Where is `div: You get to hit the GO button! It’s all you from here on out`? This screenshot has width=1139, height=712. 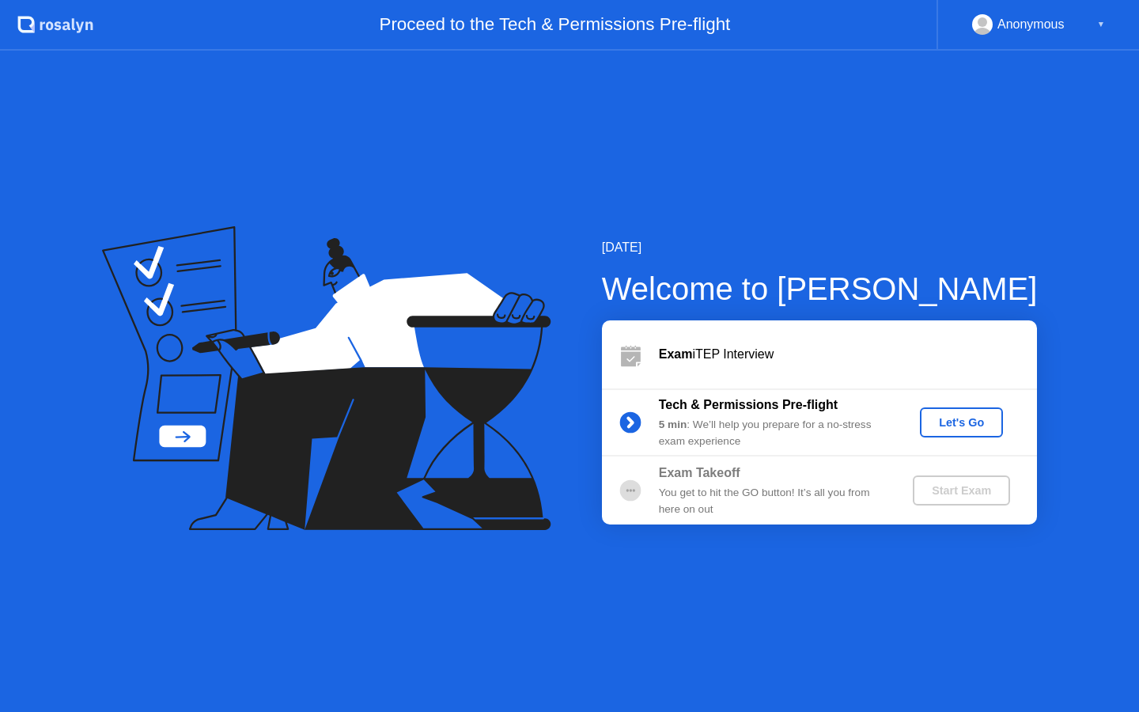
div: You get to hit the GO button! It’s all you from here on out is located at coordinates (773, 501).